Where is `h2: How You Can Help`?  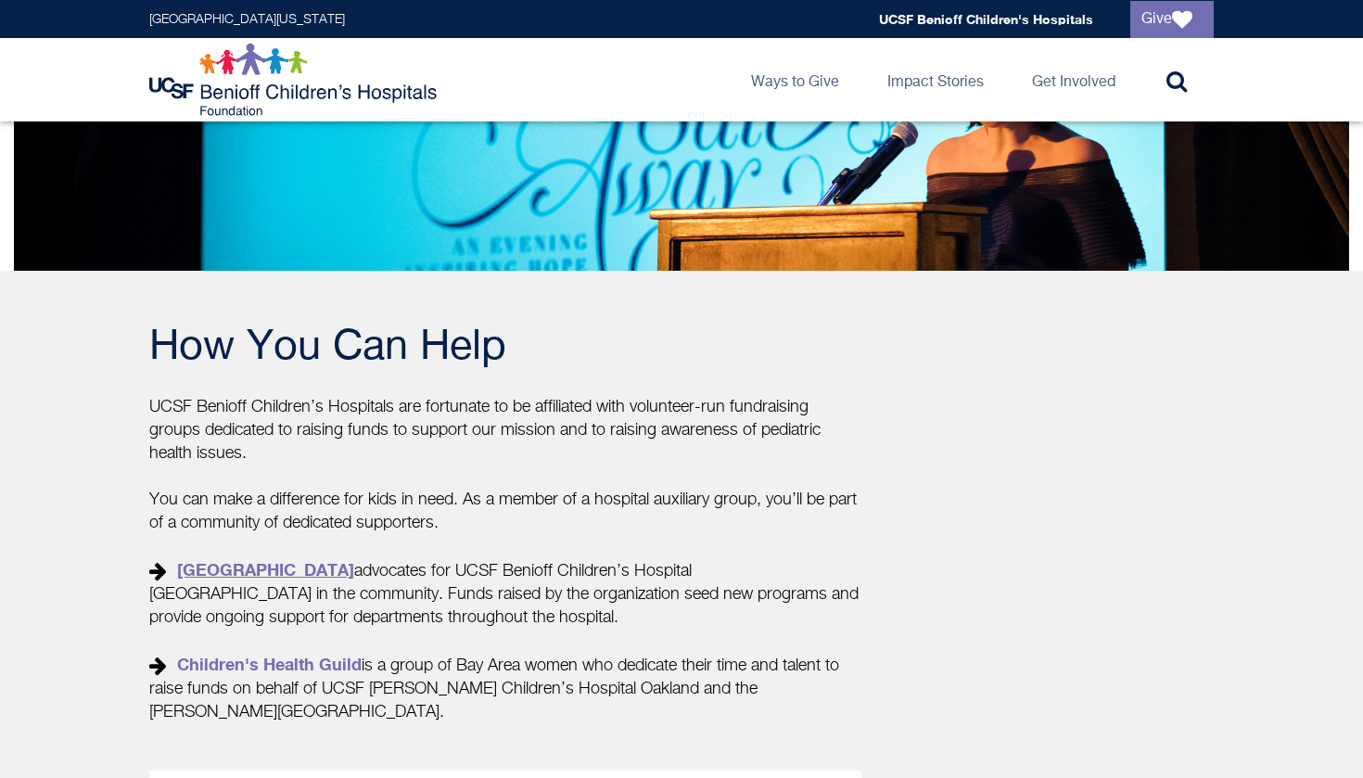 h2: How You Can Help is located at coordinates (505, 347).